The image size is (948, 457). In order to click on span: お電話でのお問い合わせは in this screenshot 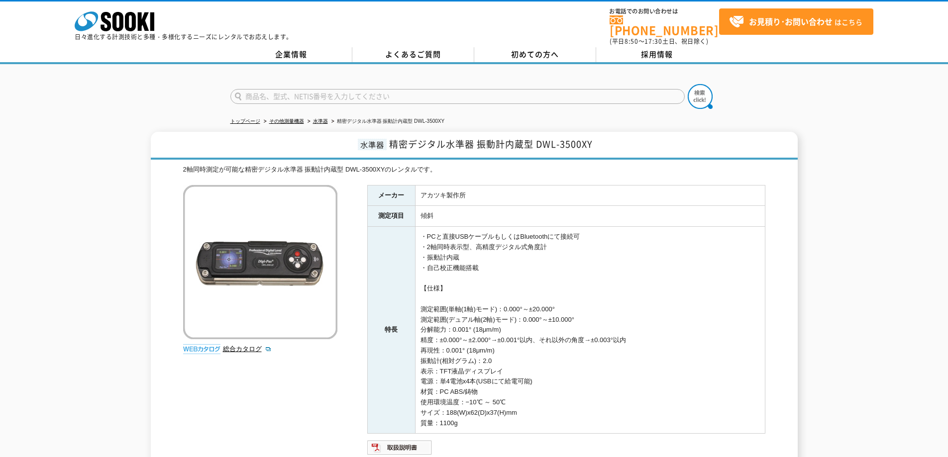, I will do `click(665, 11)`.